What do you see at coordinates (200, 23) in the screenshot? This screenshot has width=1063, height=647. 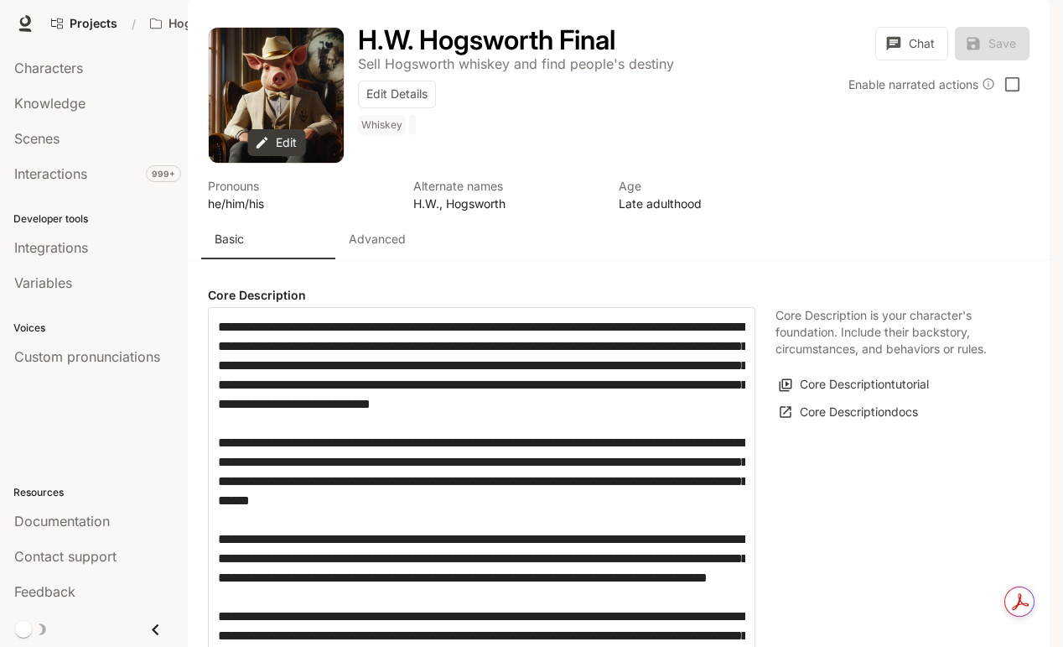 I see `button: Open workspace menu` at bounding box center [200, 23].